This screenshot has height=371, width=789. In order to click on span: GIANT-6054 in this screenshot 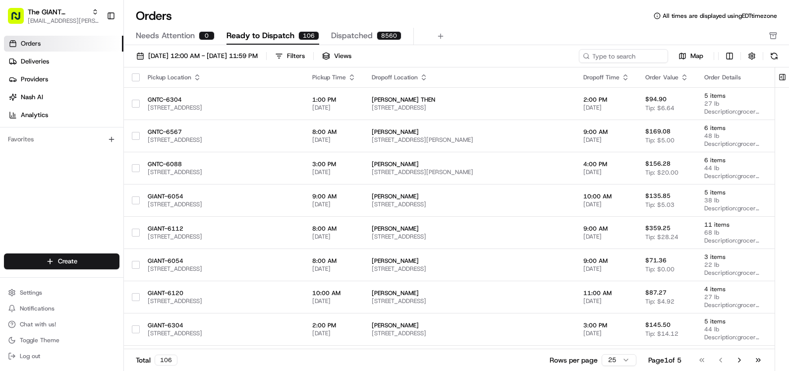, I will do `click(222, 196)`.